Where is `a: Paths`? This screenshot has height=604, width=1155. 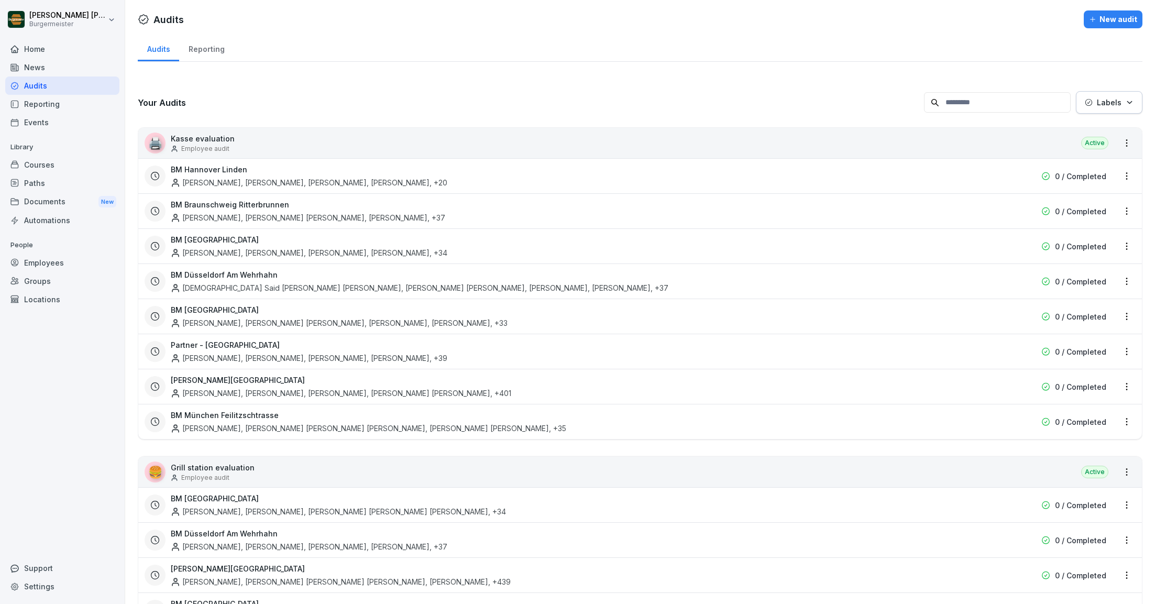
a: Paths is located at coordinates (62, 183).